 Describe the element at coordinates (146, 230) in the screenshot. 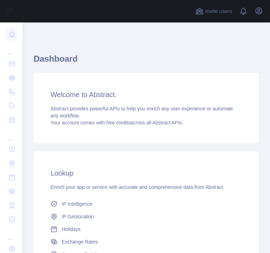

I see `a: Holidays` at that location.